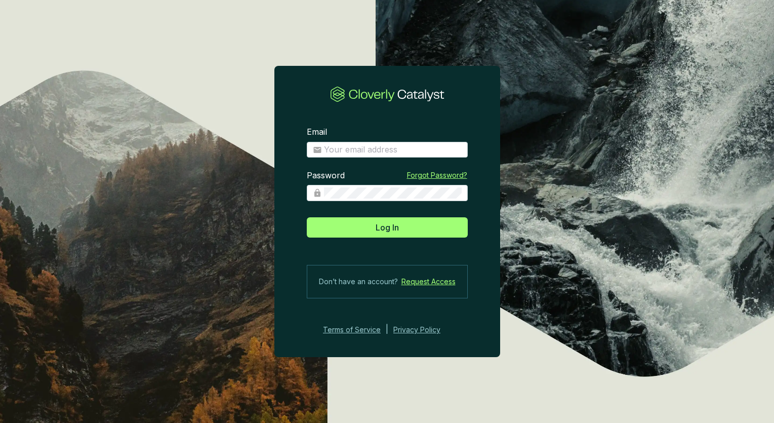 The height and width of the screenshot is (423, 774). I want to click on input: Password, so click(393, 193).